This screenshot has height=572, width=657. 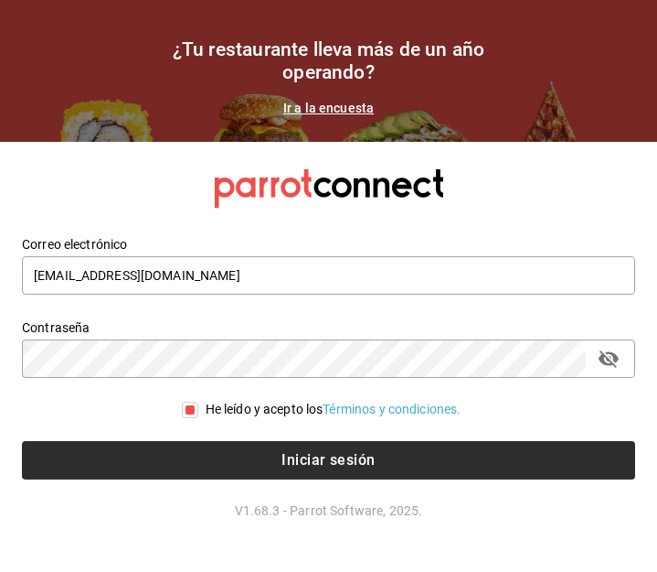 I want to click on button: Iniciar sesión, so click(x=328, y=460).